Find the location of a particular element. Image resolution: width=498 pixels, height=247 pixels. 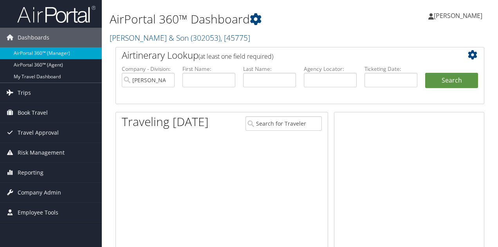

label: First Name: is located at coordinates (208, 69).